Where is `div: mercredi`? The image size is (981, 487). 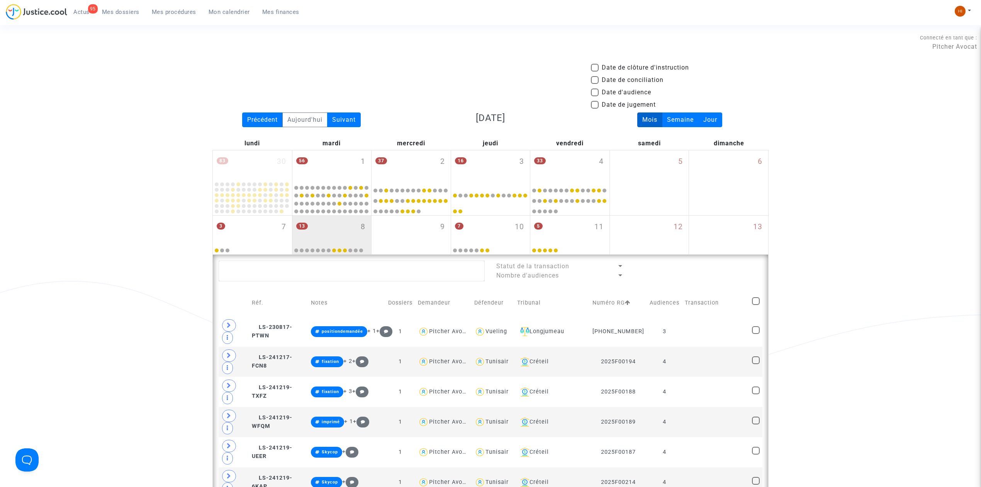
div: mercredi is located at coordinates (411, 143).